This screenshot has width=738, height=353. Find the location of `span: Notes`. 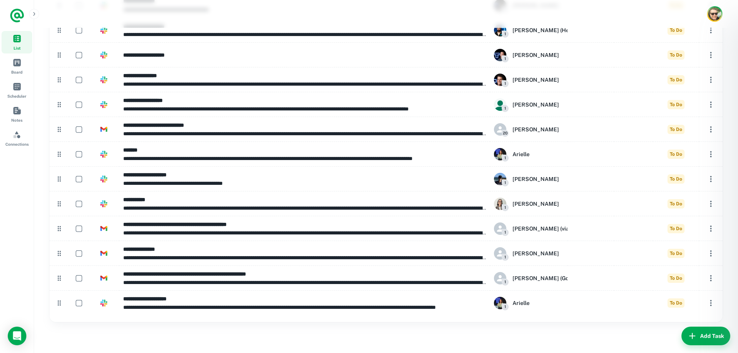

span: Notes is located at coordinates (17, 120).